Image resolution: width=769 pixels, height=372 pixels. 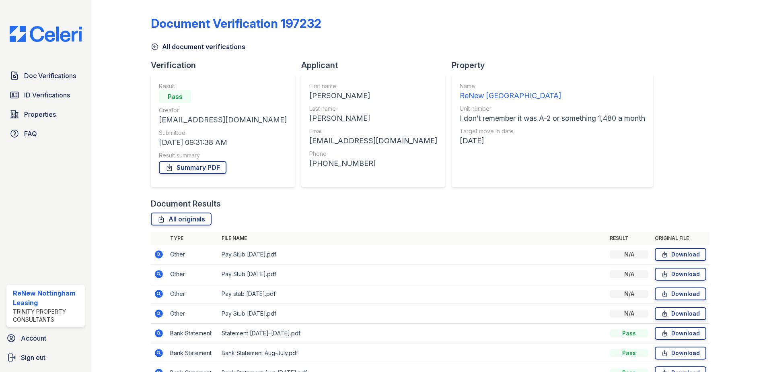 What do you see at coordinates (373, 154) in the screenshot?
I see `div: Phone` at bounding box center [373, 154].